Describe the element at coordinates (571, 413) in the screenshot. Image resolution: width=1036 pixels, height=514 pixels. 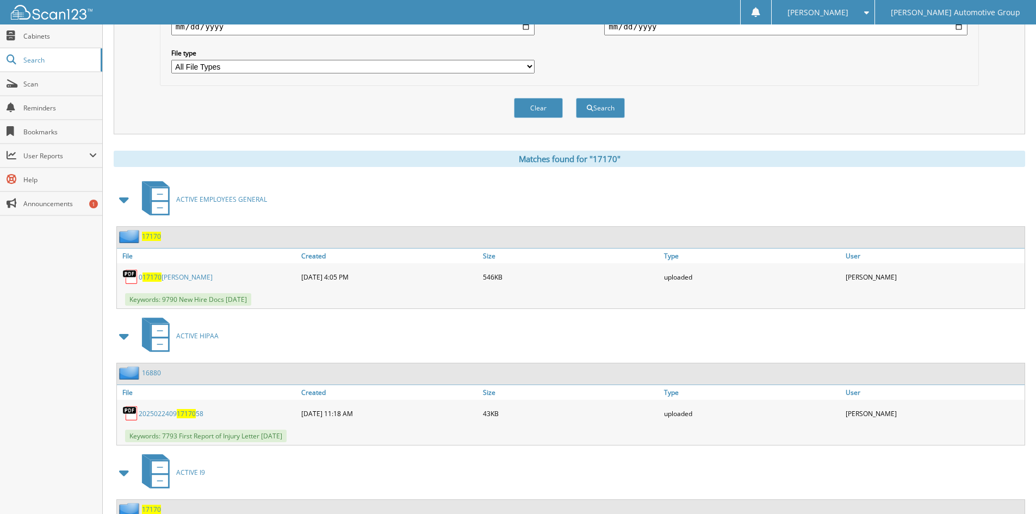
I see `div: 43KB` at that location.